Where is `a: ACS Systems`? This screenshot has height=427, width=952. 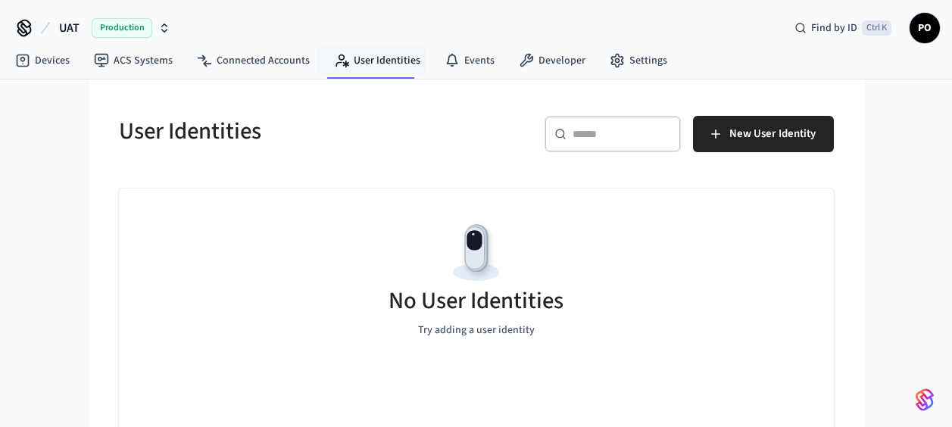 a: ACS Systems is located at coordinates (133, 61).